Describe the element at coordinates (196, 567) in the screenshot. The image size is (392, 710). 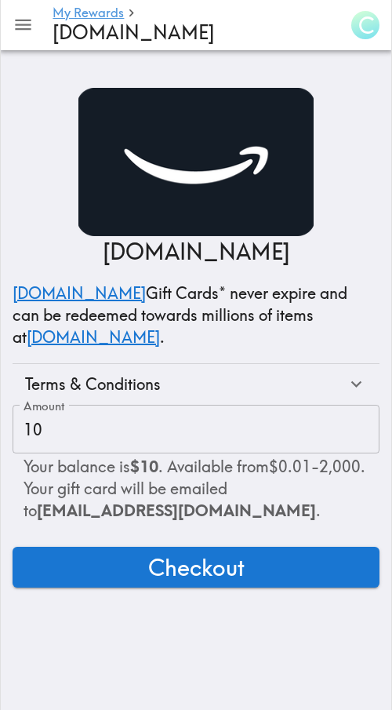
I see `span: Checkout` at that location.